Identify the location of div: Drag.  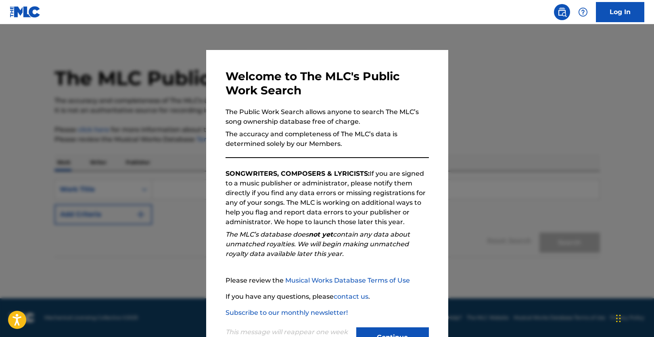
(619, 319).